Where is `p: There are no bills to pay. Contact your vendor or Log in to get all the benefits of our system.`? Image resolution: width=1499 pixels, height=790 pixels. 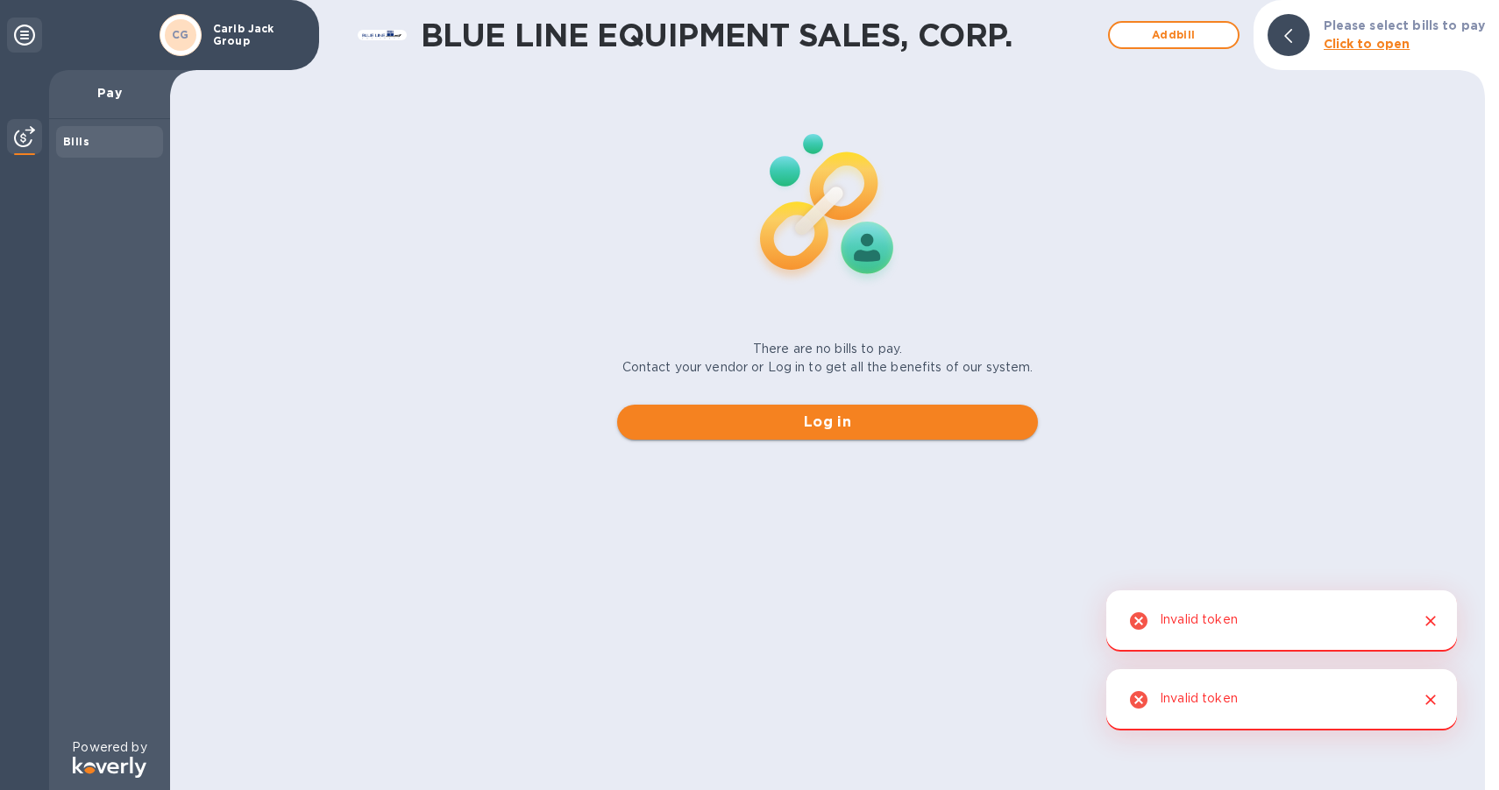 p: There are no bills to pay. Contact your vendor or Log in to get all the benefits of our system. is located at coordinates (827, 358).